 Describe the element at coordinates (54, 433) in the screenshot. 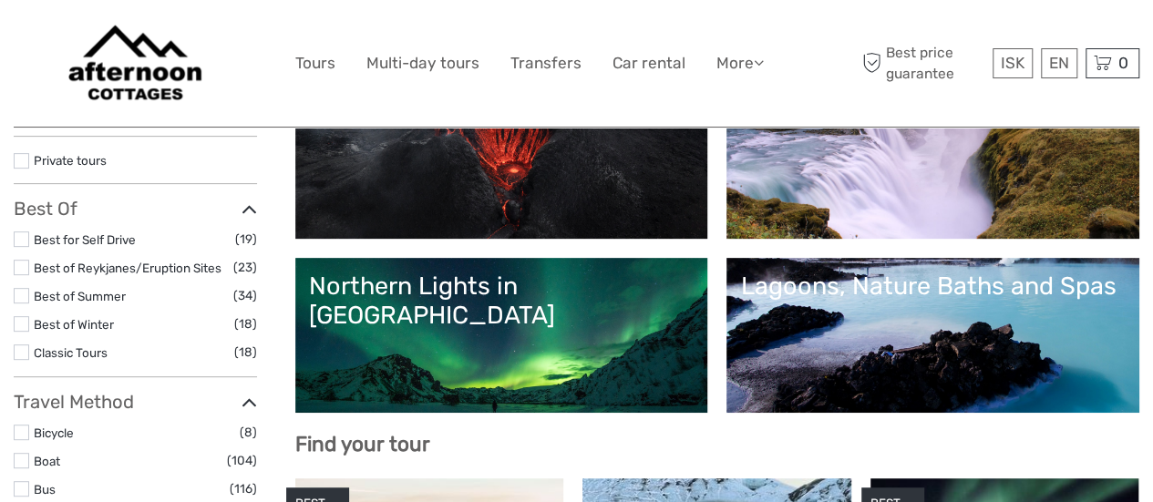

I see `a: Bicycle` at that location.